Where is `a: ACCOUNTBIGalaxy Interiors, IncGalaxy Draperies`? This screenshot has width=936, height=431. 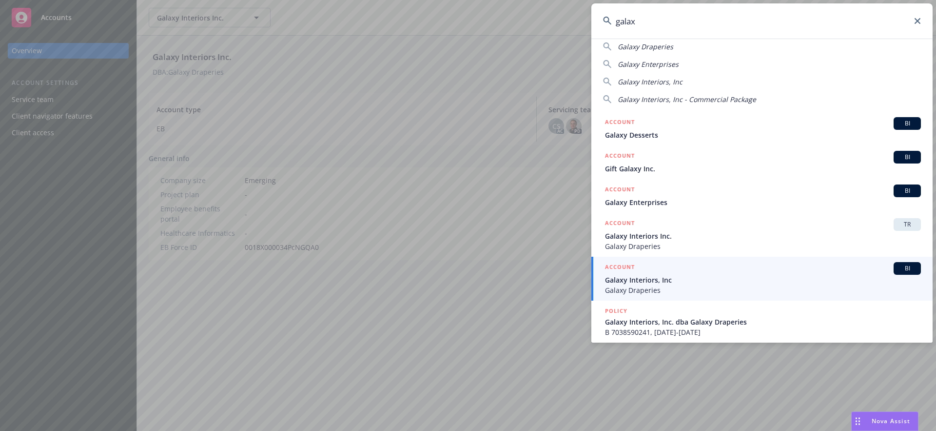
a: ACCOUNTBIGalaxy Interiors, IncGalaxy Draperies is located at coordinates (762, 278).